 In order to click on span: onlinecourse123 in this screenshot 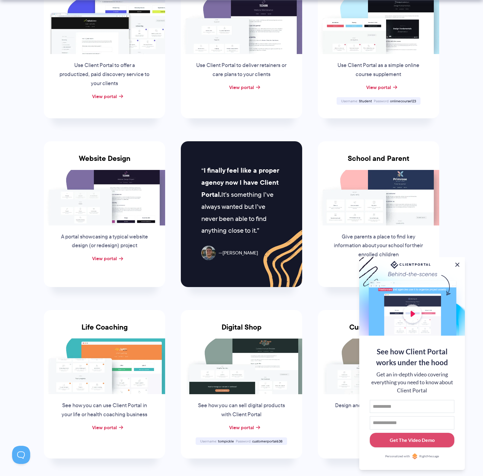, I will do `click(403, 101)`.